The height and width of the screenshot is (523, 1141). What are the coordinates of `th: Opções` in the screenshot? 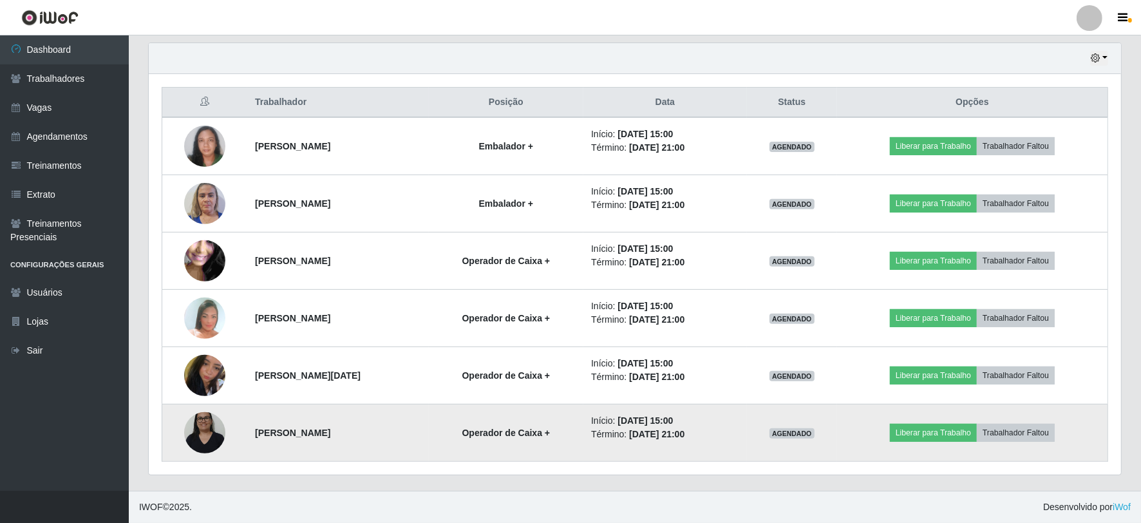 It's located at (972, 102).